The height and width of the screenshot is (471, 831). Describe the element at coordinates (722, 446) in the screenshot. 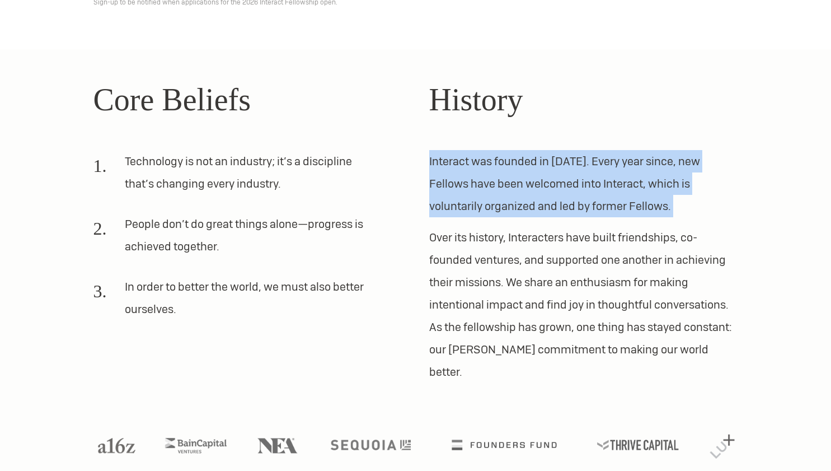

I see `img: Lux Capital logo` at that location.